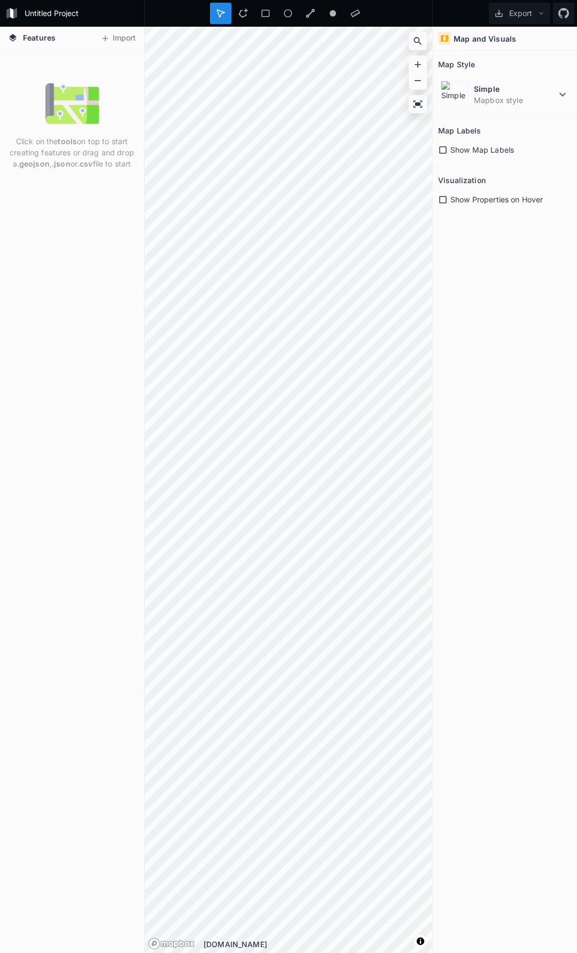 This screenshot has height=953, width=577. What do you see at coordinates (72, 104) in the screenshot?
I see `img: empty` at bounding box center [72, 104].